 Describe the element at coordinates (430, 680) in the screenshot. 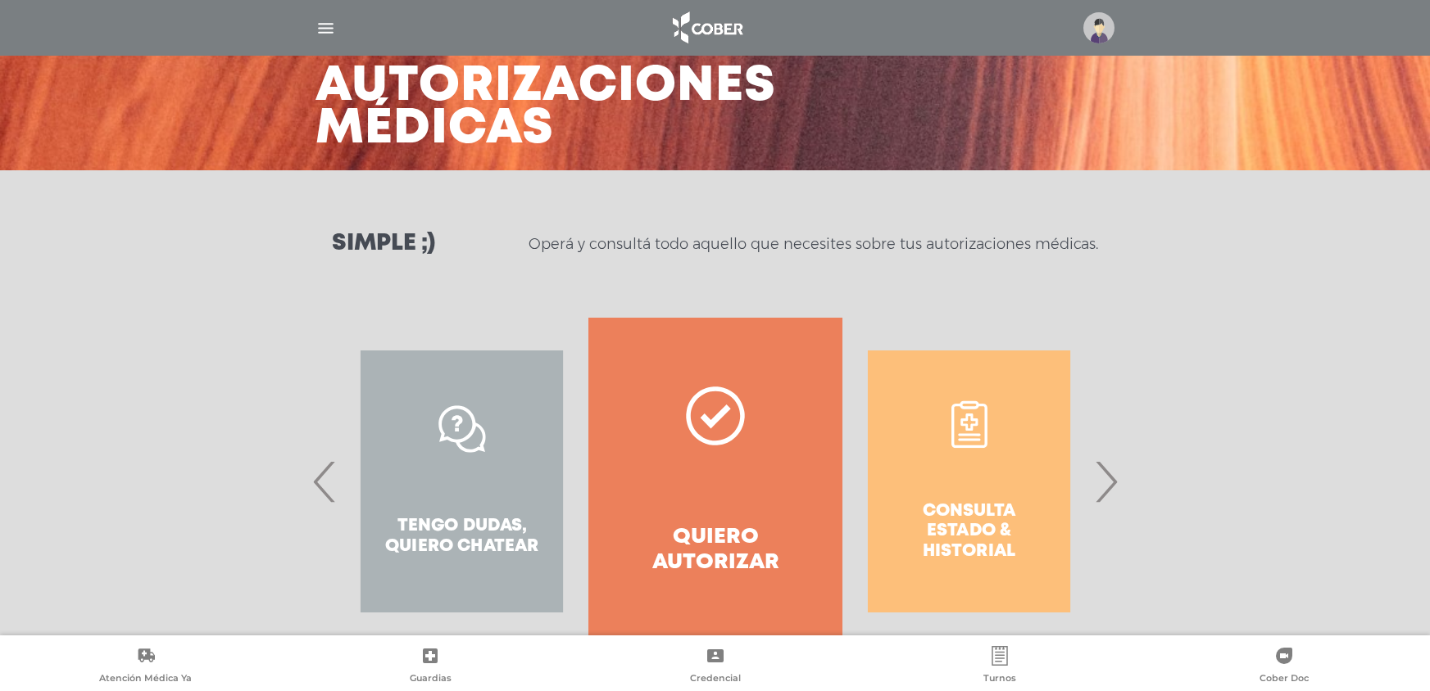

I see `span: Guardias` at that location.